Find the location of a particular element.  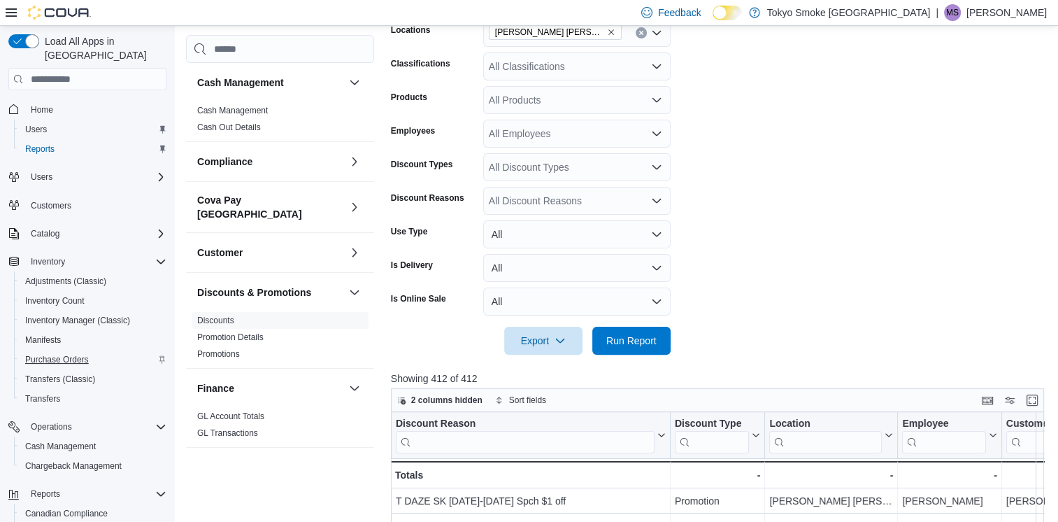

span: Export is located at coordinates (544, 341).